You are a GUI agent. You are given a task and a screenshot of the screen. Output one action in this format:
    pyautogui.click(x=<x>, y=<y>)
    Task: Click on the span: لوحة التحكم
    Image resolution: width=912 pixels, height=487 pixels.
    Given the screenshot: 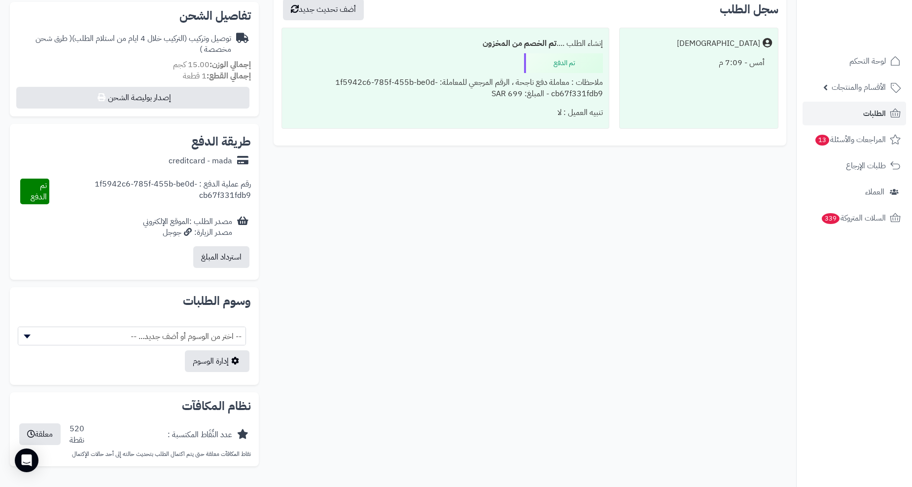 What is the action you would take?
    pyautogui.click(x=868, y=61)
    